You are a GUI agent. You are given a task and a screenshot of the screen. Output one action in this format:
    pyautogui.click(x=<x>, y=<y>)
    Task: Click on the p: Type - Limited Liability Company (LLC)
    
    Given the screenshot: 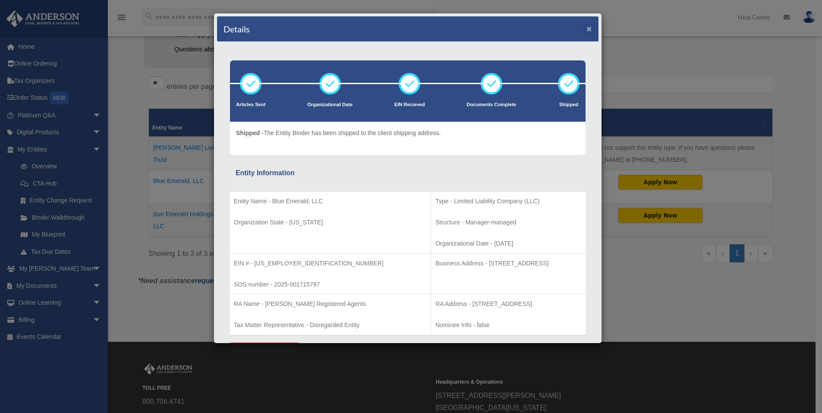 What is the action you would take?
    pyautogui.click(x=509, y=201)
    